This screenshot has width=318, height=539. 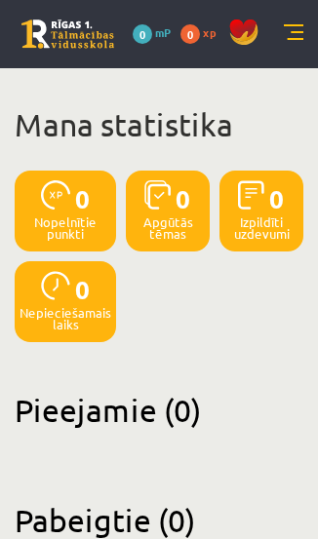 What do you see at coordinates (163, 32) in the screenshot?
I see `span: mP` at bounding box center [163, 32].